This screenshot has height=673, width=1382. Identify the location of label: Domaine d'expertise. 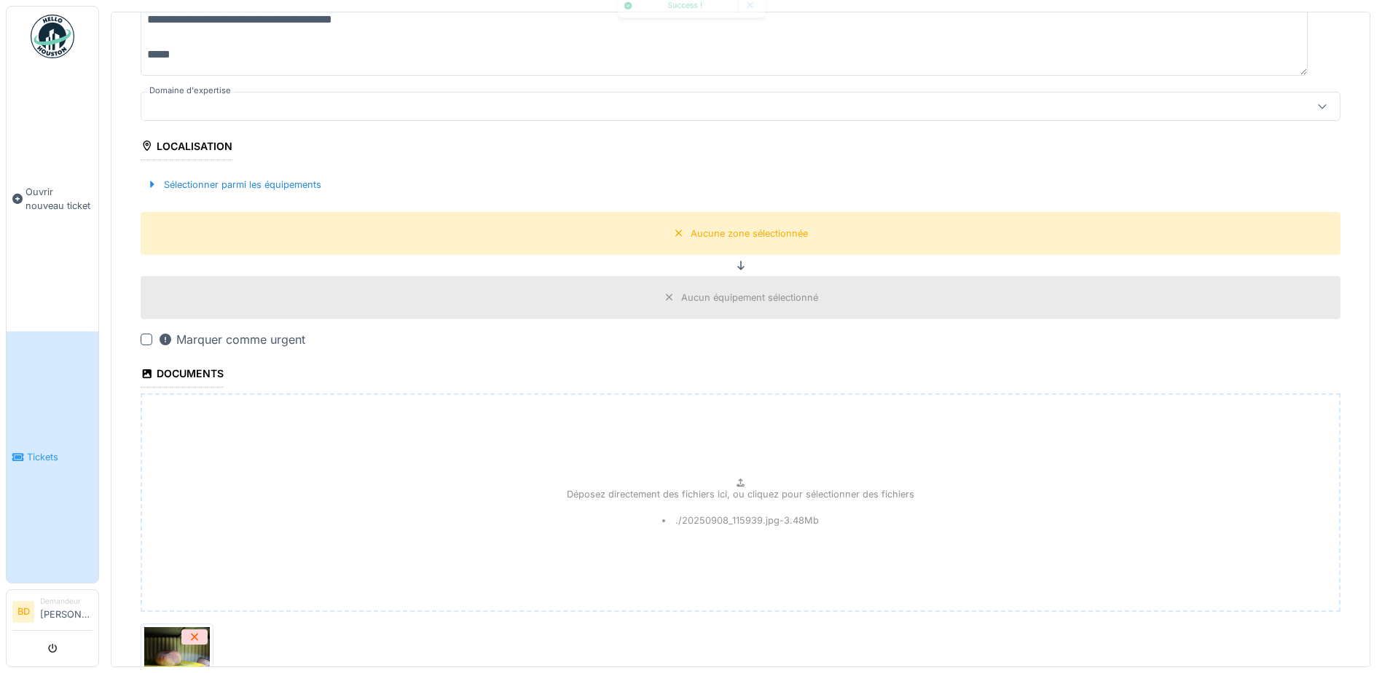
(190, 90).